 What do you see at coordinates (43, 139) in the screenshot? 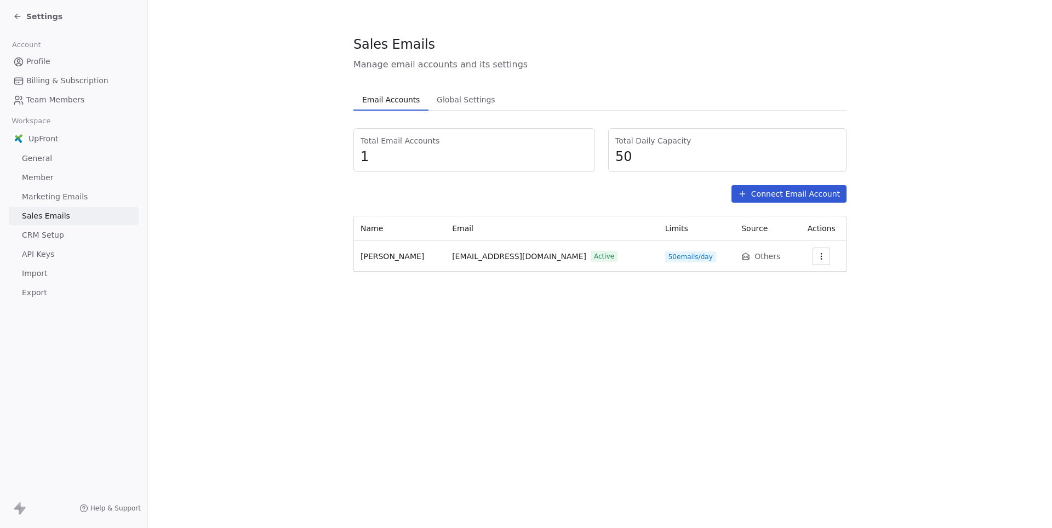
I see `span: UpFront` at bounding box center [43, 139].